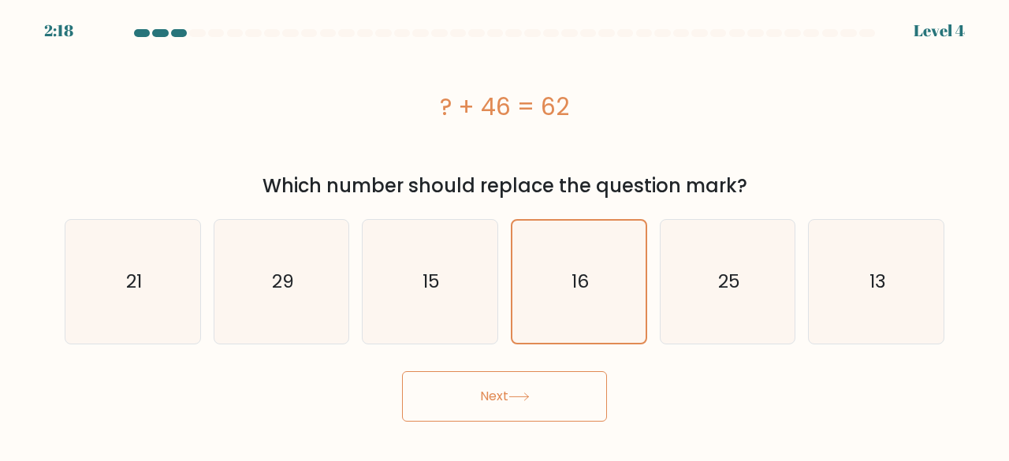  Describe the element at coordinates (283, 281) in the screenshot. I see `text: 29` at that location.